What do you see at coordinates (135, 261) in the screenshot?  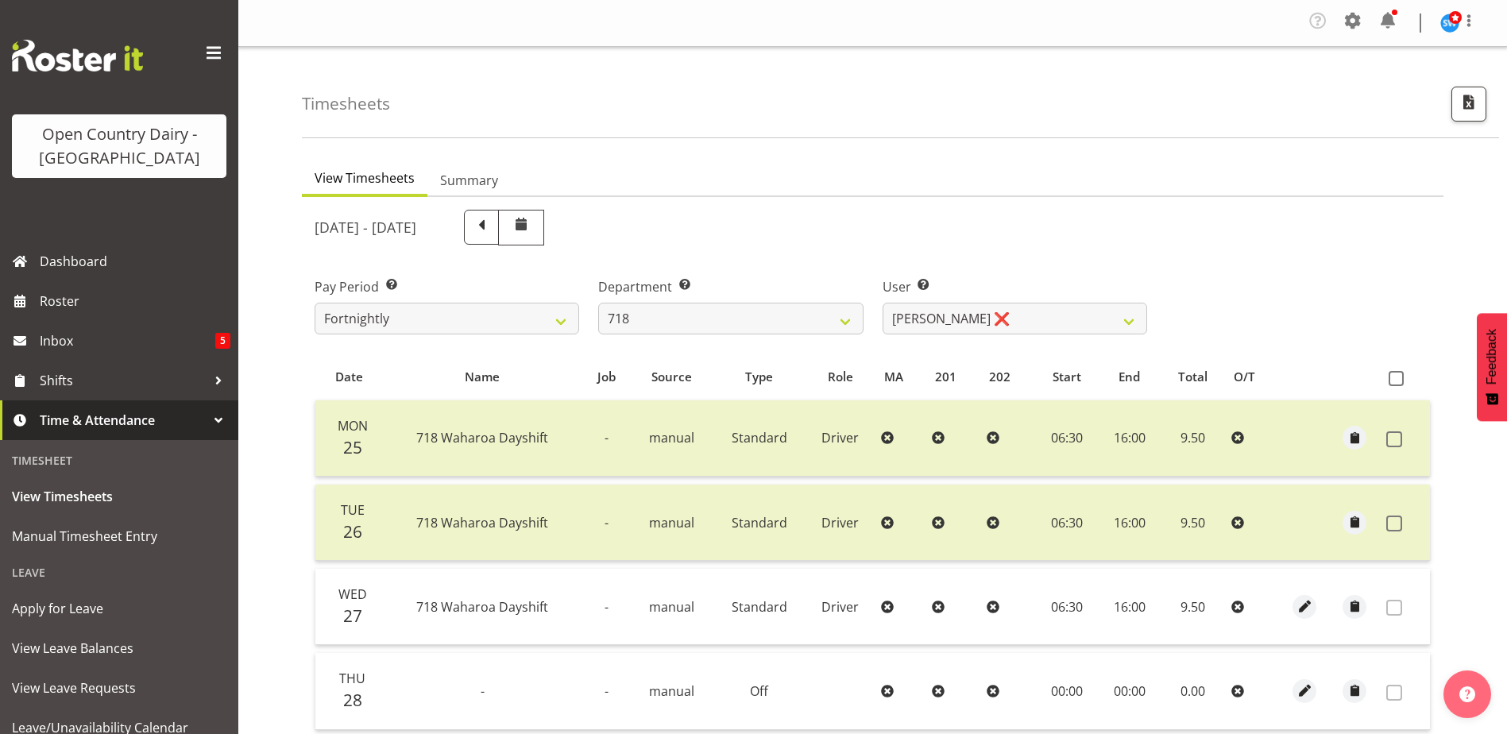 I see `span: Dashboard` at bounding box center [135, 261].